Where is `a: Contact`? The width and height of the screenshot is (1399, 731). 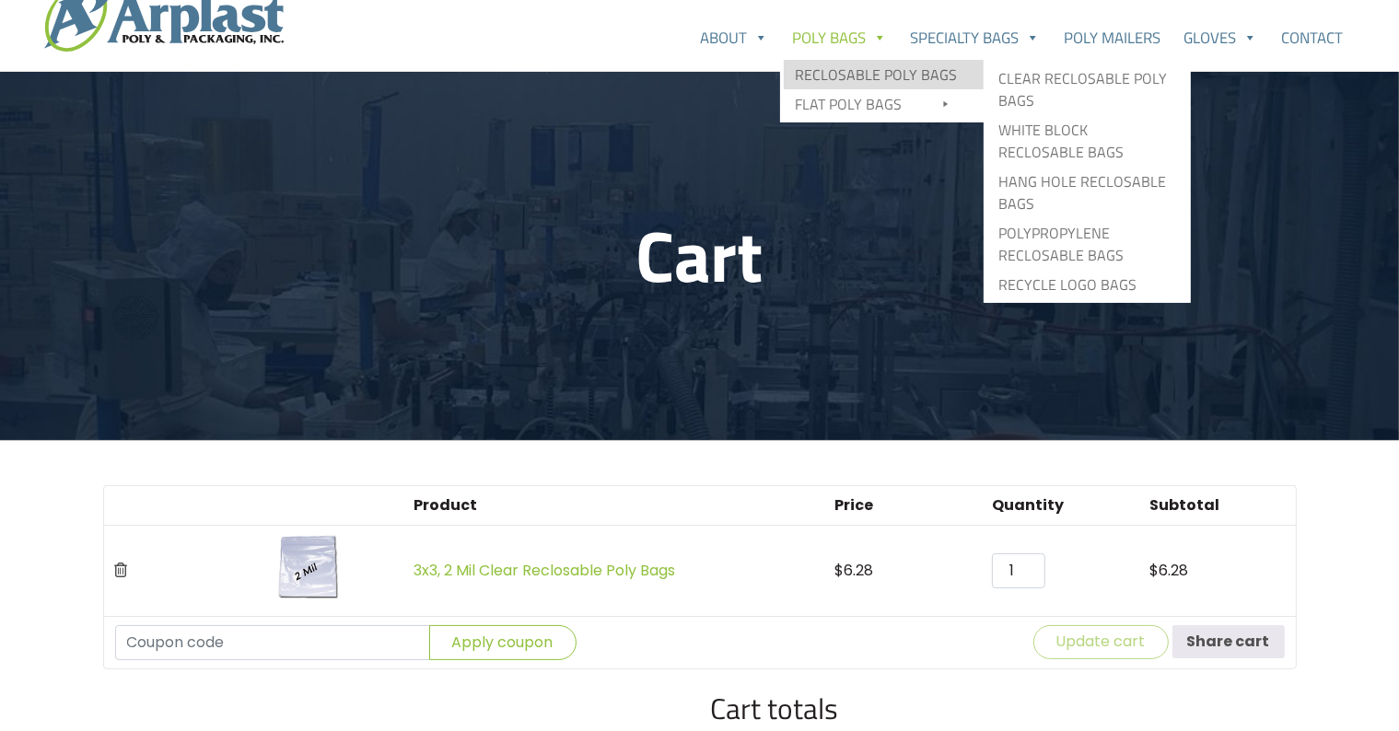
a: Contact is located at coordinates (1311, 38).